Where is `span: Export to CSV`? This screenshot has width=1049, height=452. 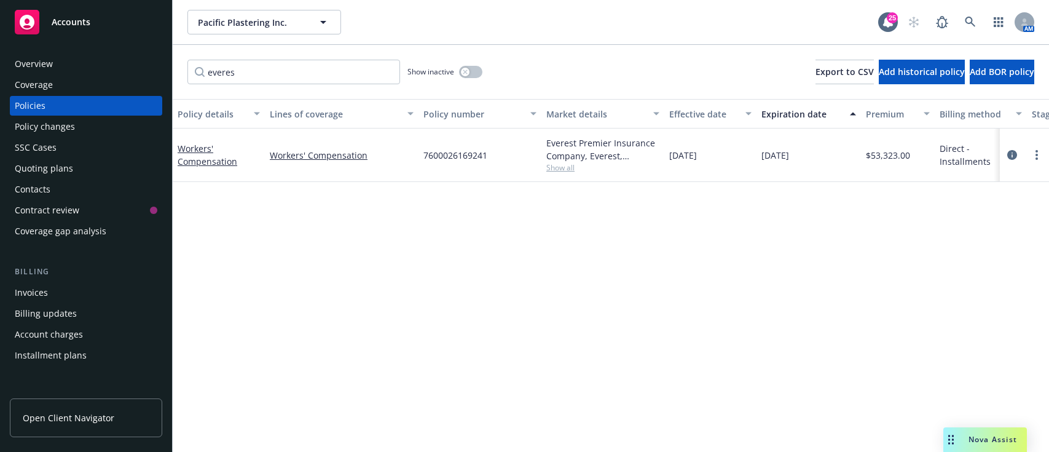 span: Export to CSV is located at coordinates (844, 71).